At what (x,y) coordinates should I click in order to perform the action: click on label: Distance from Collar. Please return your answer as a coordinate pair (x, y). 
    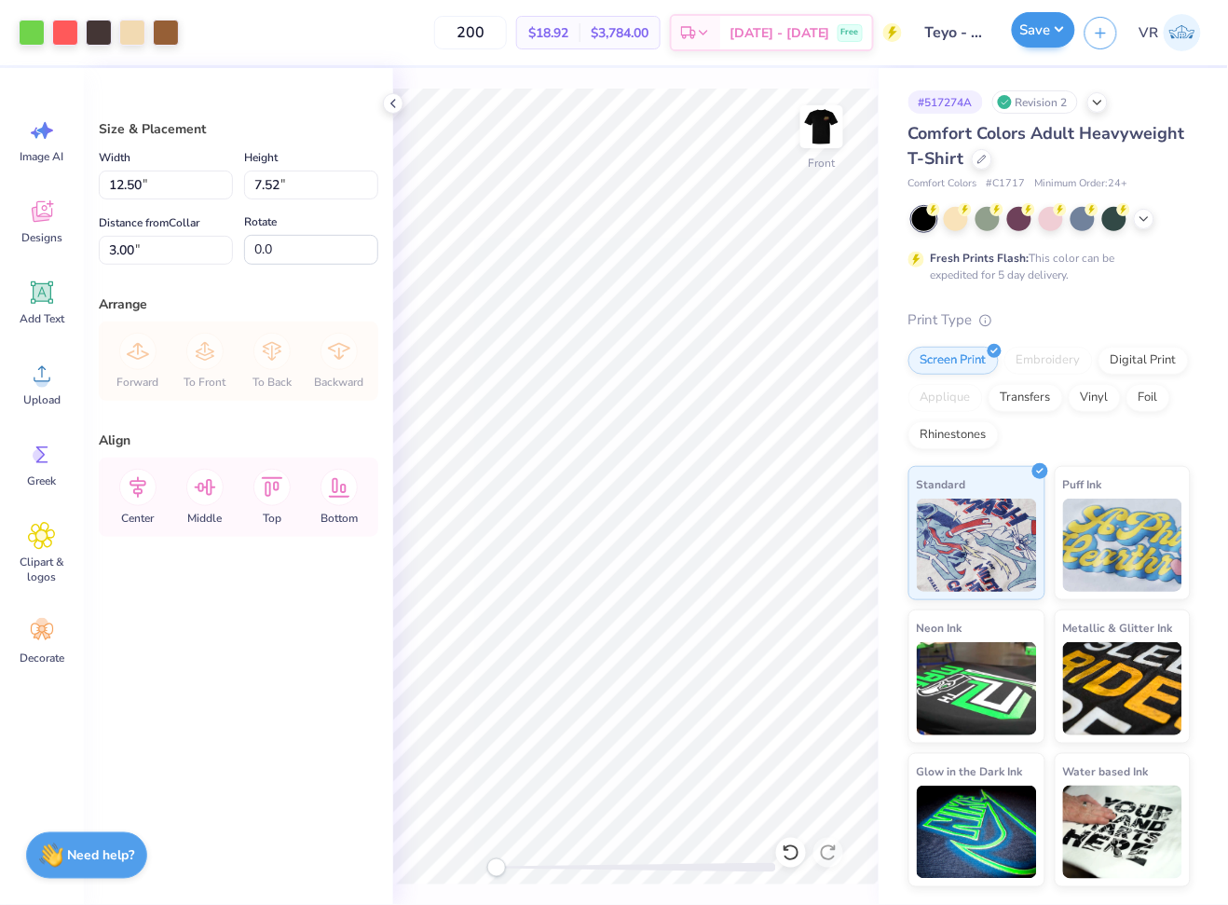
    Looking at the image, I should click on (149, 223).